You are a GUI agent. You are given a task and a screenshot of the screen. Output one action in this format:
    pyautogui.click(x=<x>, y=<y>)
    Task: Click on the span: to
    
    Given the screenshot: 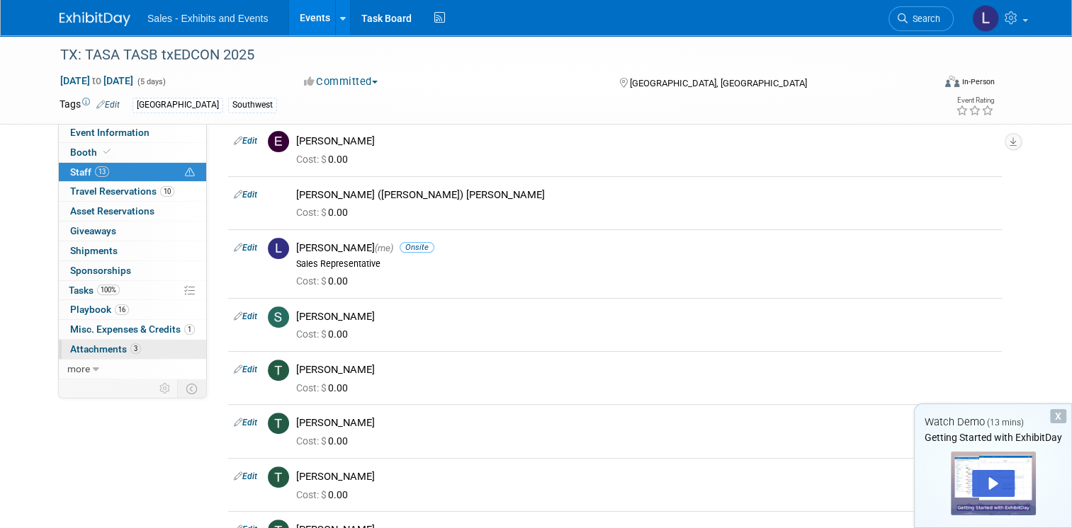 What is the action you would take?
    pyautogui.click(x=96, y=81)
    